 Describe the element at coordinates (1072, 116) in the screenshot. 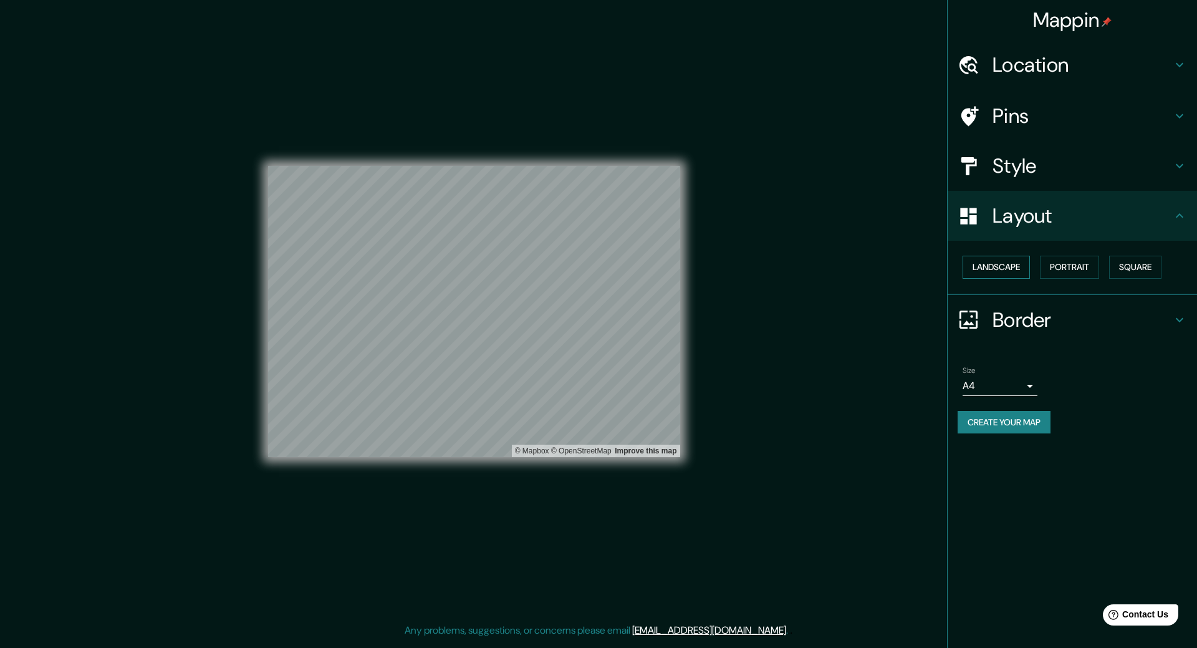

I see `div: Pins` at that location.